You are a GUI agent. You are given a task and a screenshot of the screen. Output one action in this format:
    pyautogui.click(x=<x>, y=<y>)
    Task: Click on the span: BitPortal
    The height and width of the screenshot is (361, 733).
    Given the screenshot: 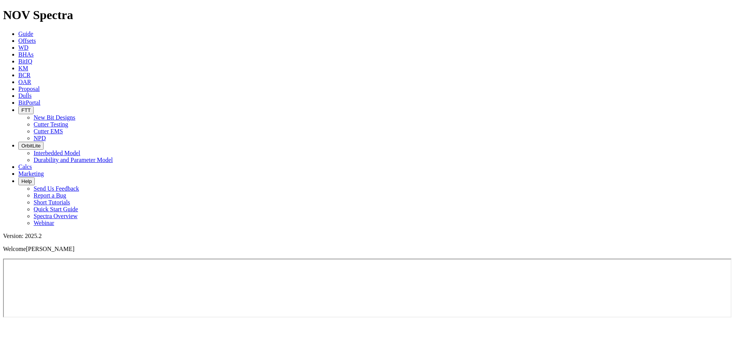 What is the action you would take?
    pyautogui.click(x=29, y=102)
    